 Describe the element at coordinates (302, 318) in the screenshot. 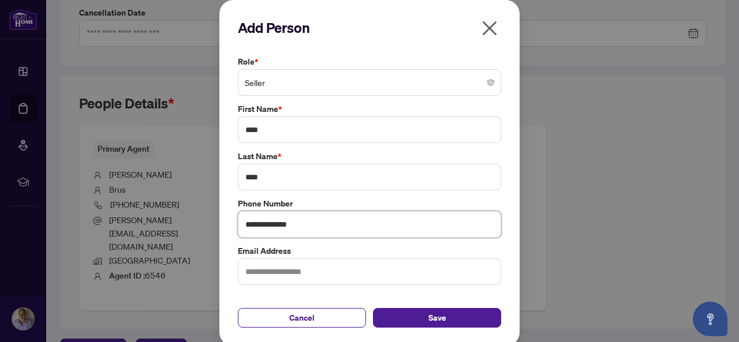

I see `button: Cancel` at that location.